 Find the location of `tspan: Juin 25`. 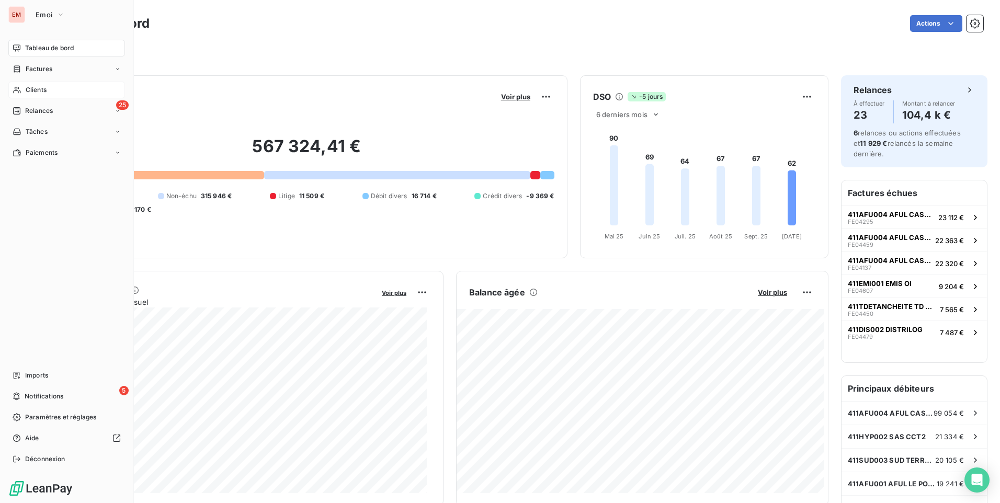

tspan: Juin 25 is located at coordinates (649, 236).